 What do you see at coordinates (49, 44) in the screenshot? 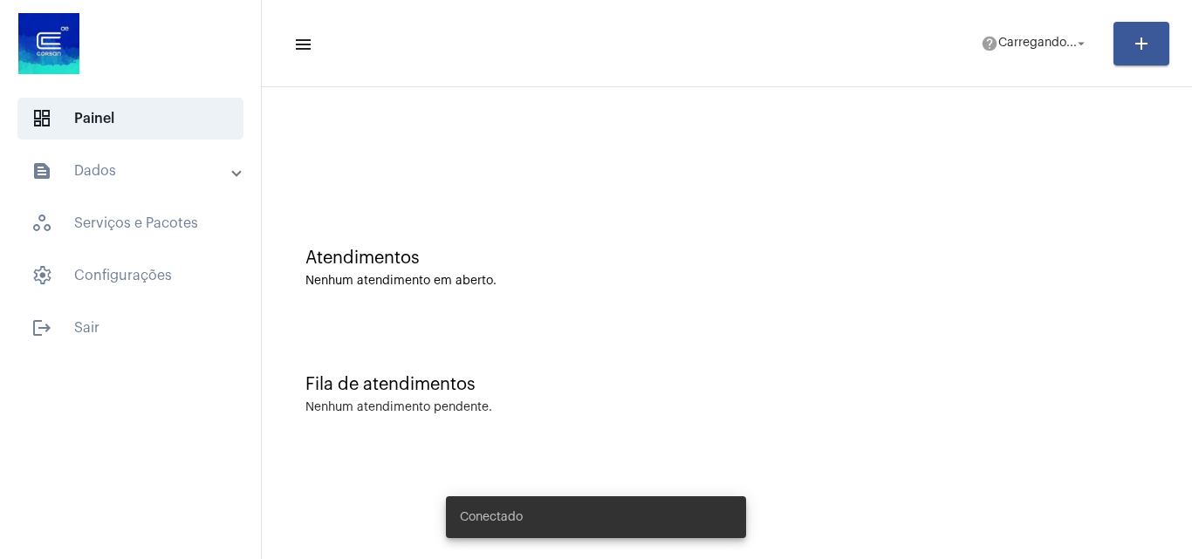
I see `img: d4669ae0-8c07-2337-4f67-34b0df7f5ae4.jpeg` at bounding box center [49, 44].